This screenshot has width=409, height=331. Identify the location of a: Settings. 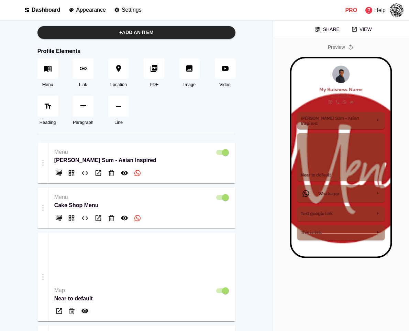
(128, 10).